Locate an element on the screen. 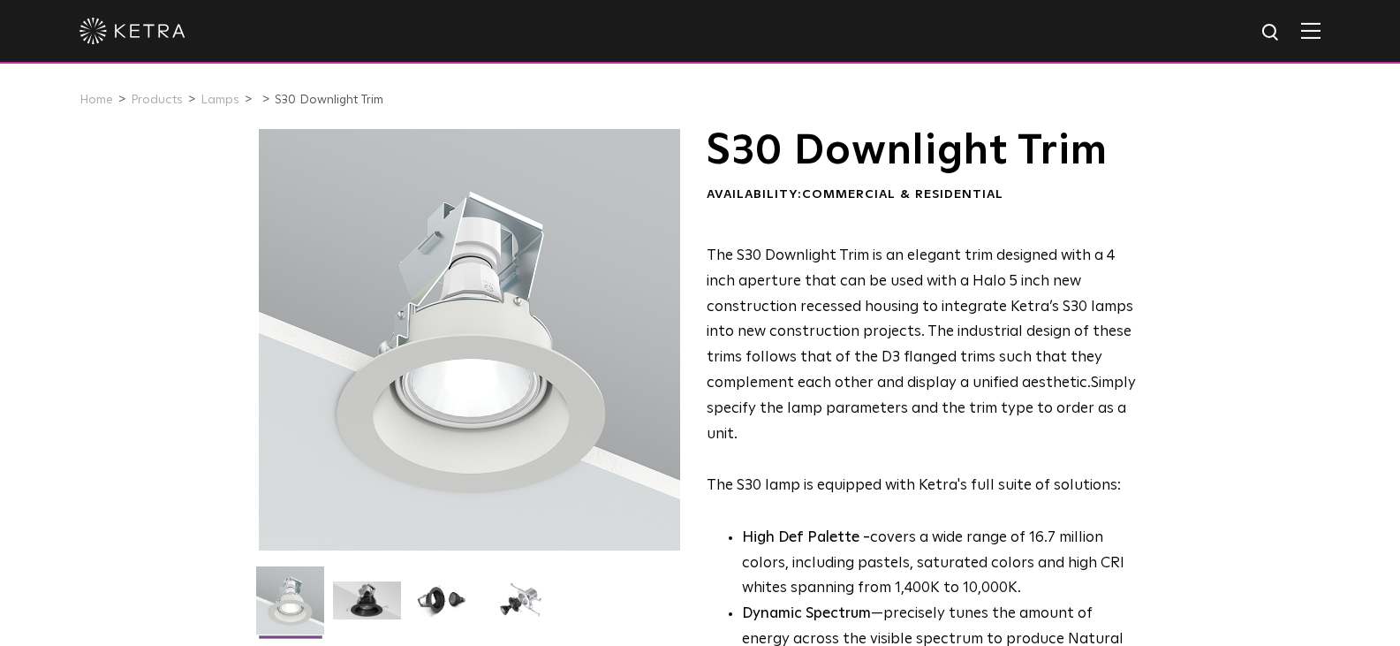 This screenshot has width=1400, height=646. span: Commercial & Residential is located at coordinates (903, 194).